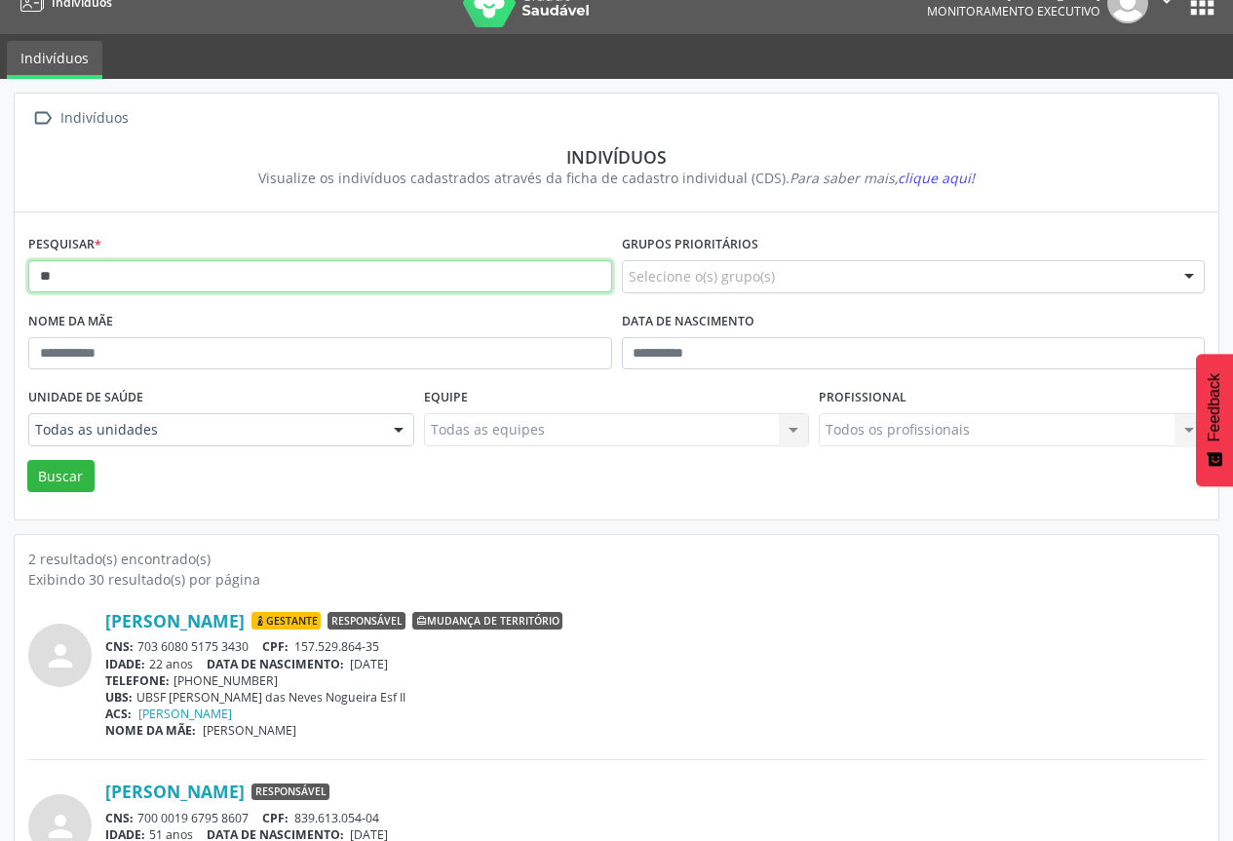 The height and width of the screenshot is (841, 1233). I want to click on span: DATA DE NASCIMENTO:, so click(275, 664).